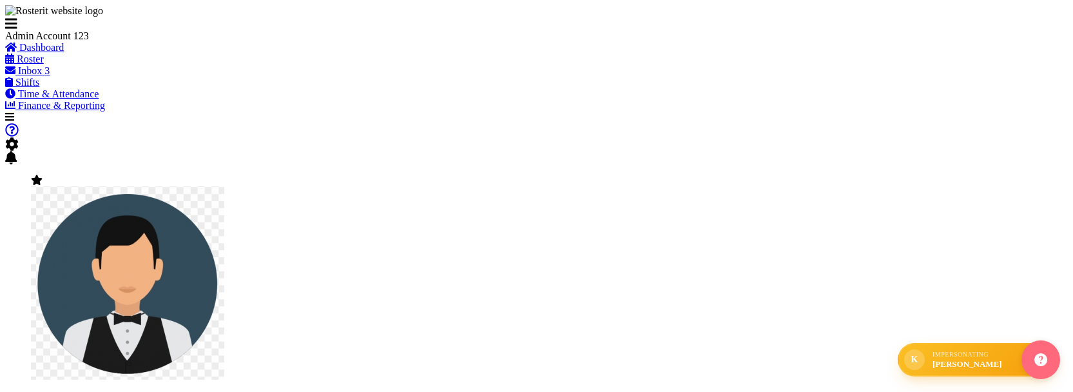 This screenshot has width=1073, height=392. What do you see at coordinates (30, 59) in the screenshot?
I see `span: Roster` at bounding box center [30, 59].